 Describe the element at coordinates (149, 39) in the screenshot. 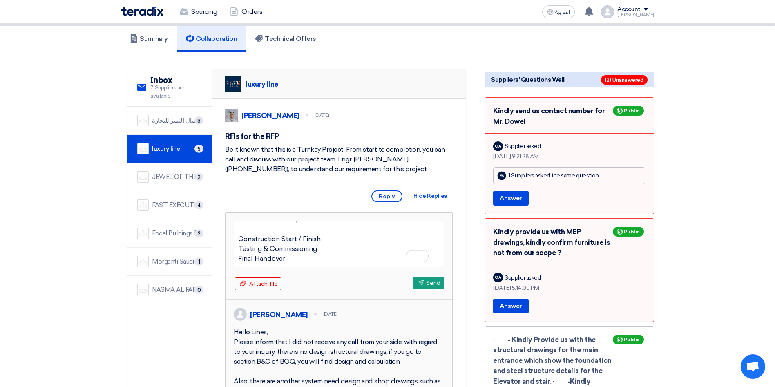

I see `h5: Summary` at that location.